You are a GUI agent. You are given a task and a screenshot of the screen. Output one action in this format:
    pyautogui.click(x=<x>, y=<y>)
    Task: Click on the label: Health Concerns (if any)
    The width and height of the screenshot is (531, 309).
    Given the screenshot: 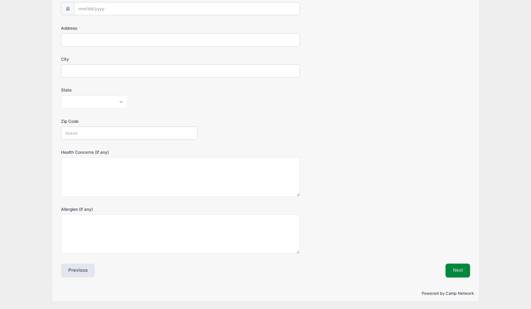 What is the action you would take?
    pyautogui.click(x=129, y=152)
    